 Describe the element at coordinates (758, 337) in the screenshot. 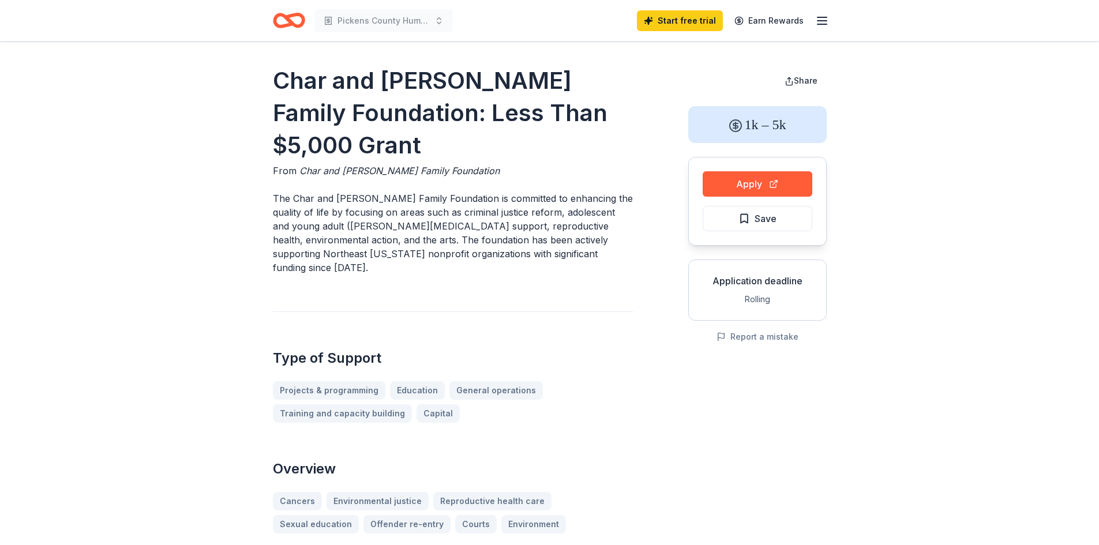

I see `button: Report a mistake` at that location.